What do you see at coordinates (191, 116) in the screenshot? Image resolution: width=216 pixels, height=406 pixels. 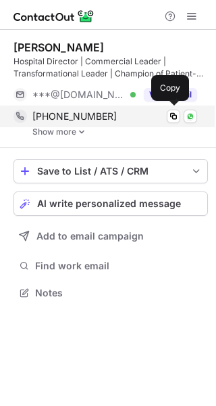 I see `img: Whatsapp` at bounding box center [191, 116].